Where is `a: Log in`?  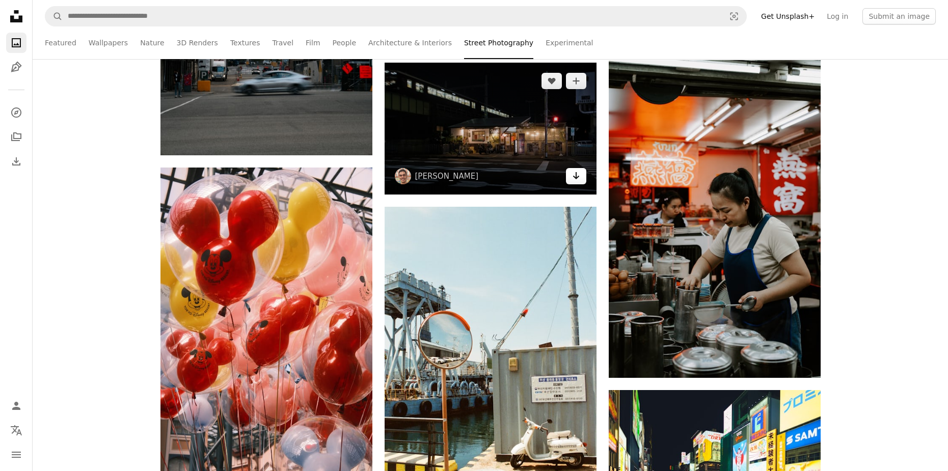
a: Log in is located at coordinates (838, 16).